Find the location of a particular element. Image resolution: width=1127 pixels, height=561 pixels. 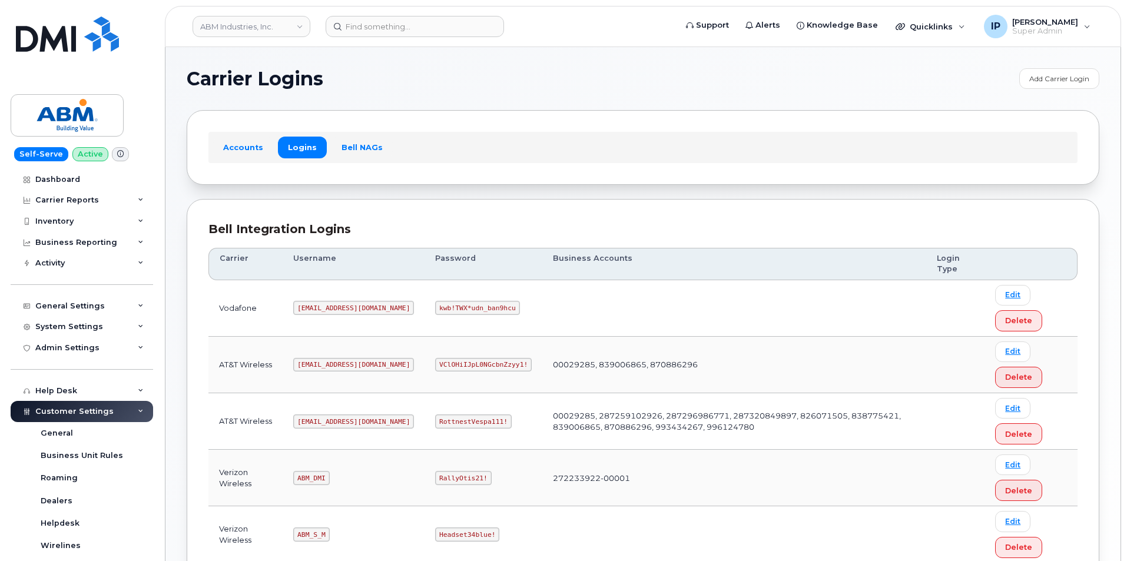

code: RottnestVespa111! is located at coordinates (473, 421).